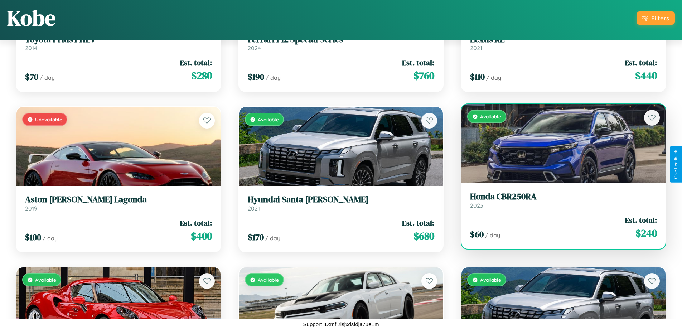 The height and width of the screenshot is (329, 682). Describe the element at coordinates (477, 77) in the screenshot. I see `span: $ 110` at that location.